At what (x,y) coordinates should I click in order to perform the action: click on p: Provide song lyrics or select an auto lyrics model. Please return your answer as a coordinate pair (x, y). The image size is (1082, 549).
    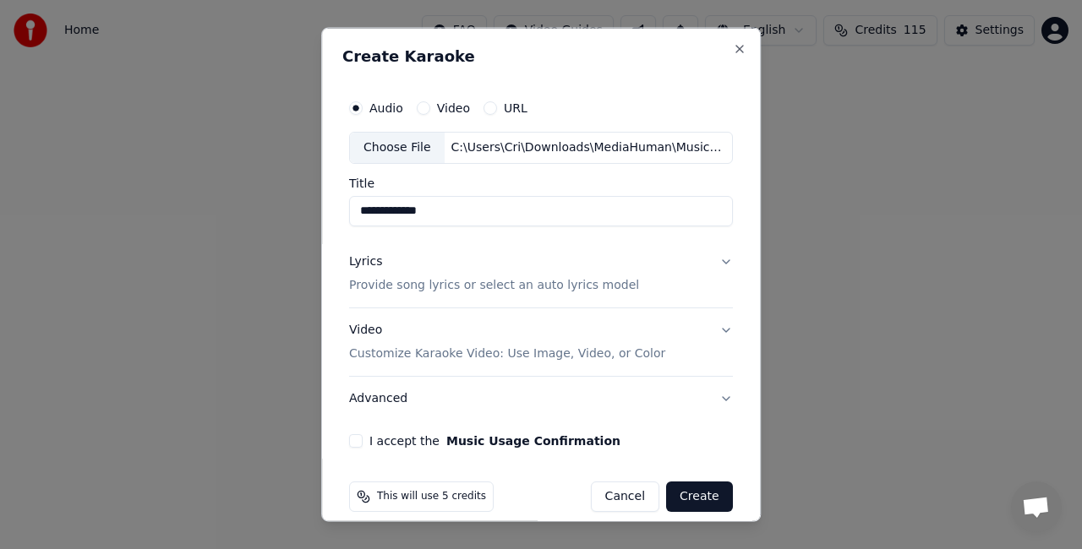
    Looking at the image, I should click on (494, 285).